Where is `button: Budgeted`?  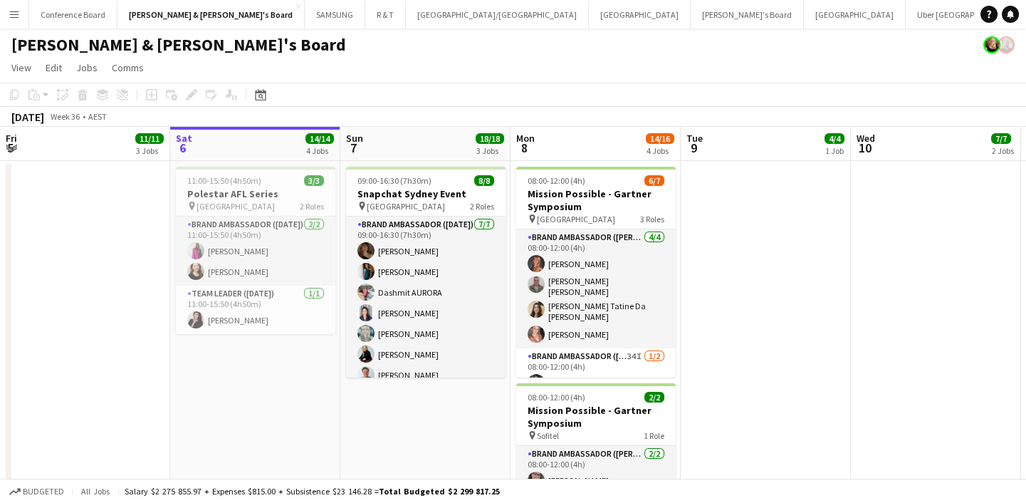
button: Budgeted is located at coordinates (36, 491).